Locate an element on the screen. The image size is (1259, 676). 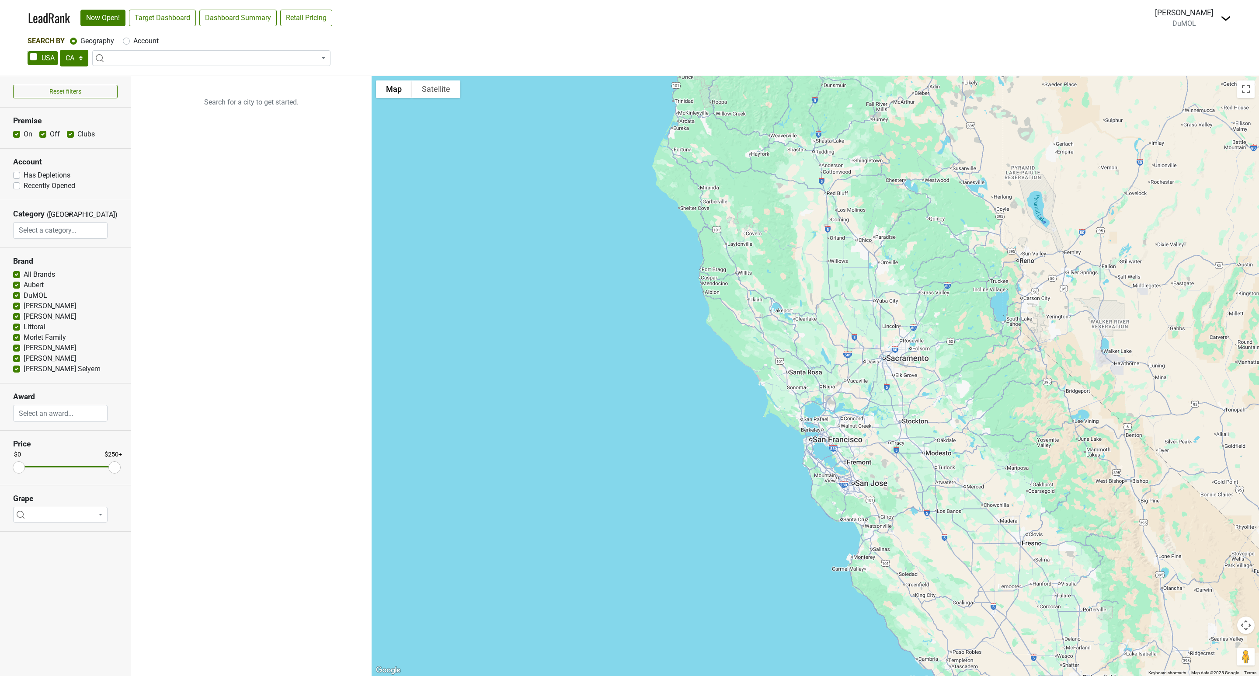
a: Retail Pricing is located at coordinates (306, 18).